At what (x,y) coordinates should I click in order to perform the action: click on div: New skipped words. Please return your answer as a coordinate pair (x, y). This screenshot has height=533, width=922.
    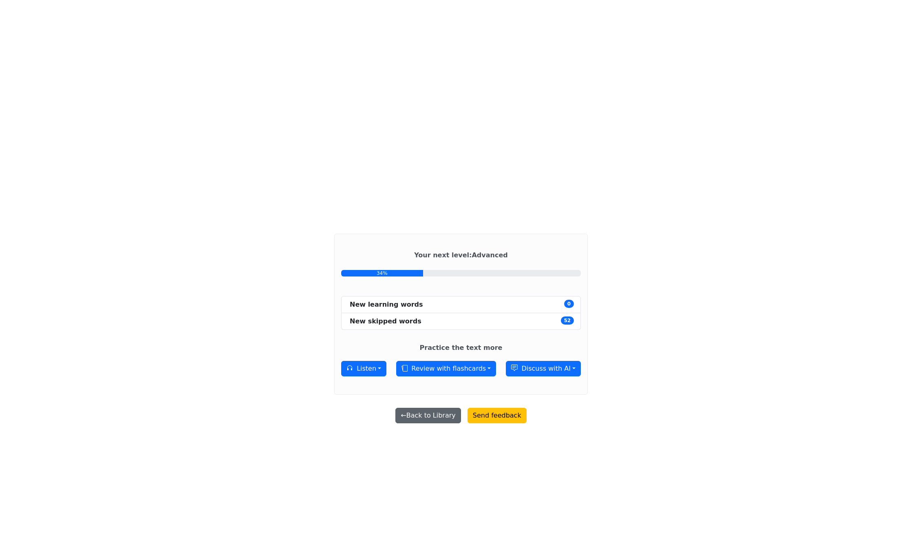
    Looking at the image, I should click on (385, 321).